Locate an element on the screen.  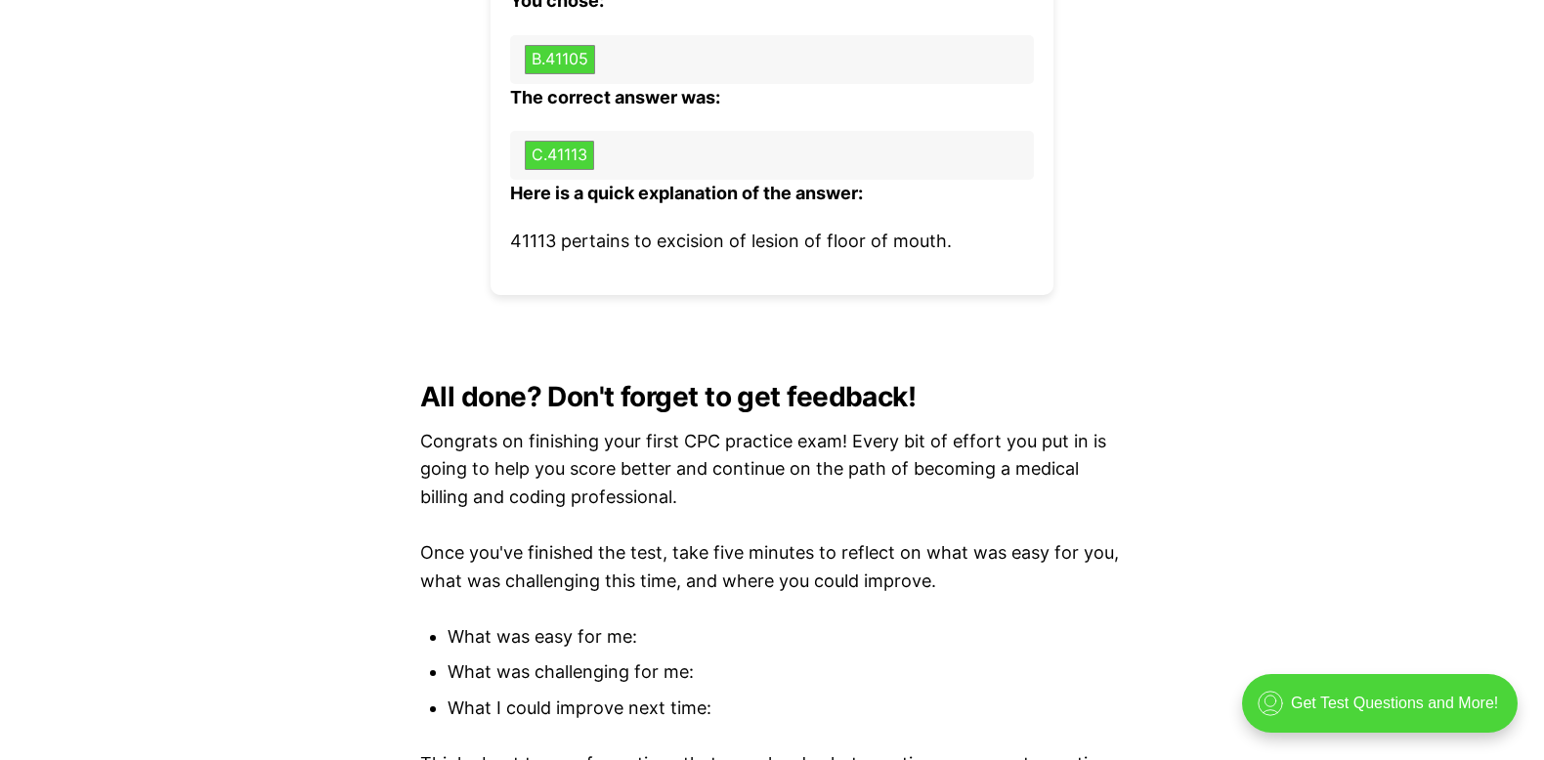
h2: All done? Don't forget to get feedback! is located at coordinates (772, 397).